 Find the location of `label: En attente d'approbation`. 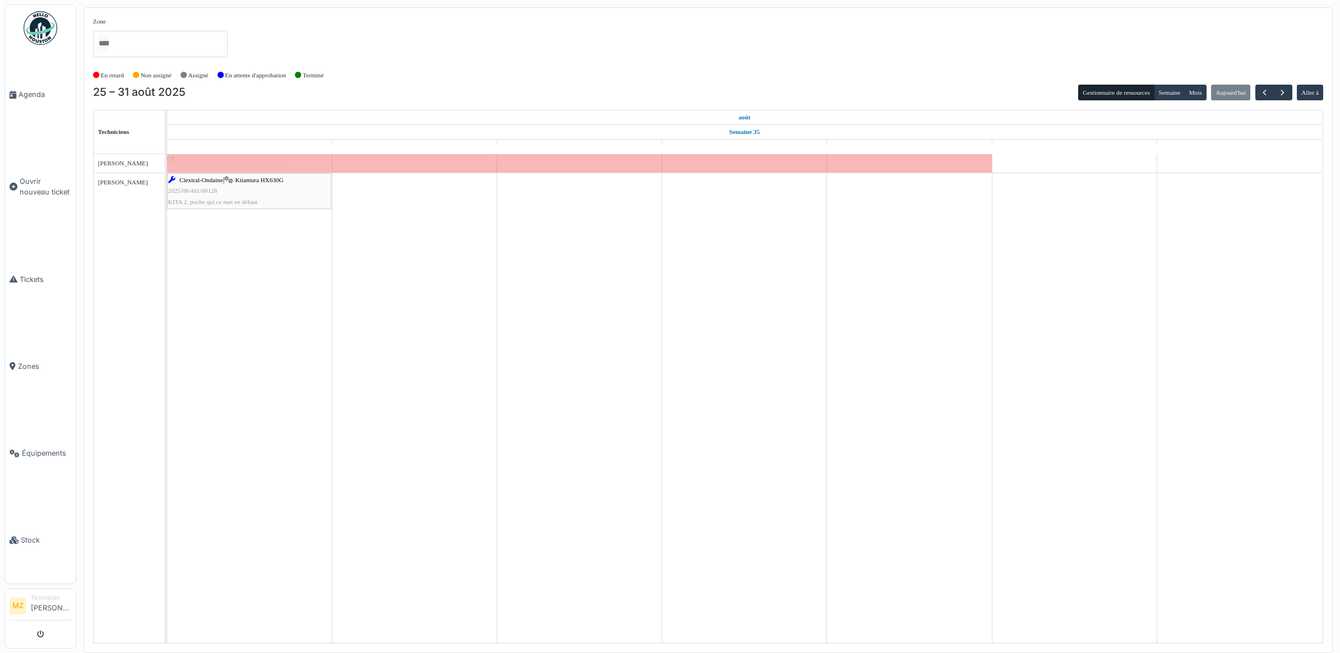

label: En attente d'approbation is located at coordinates (255, 75).